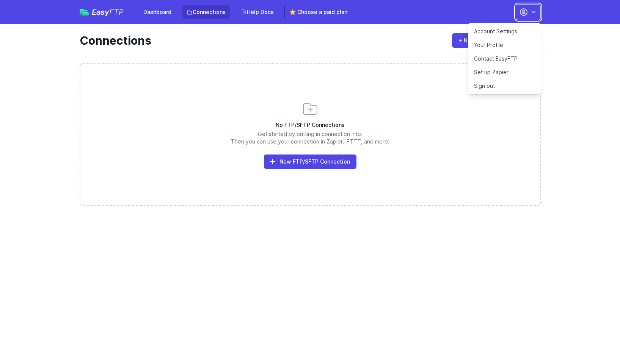  Describe the element at coordinates (206, 12) in the screenshot. I see `a: Connections` at that location.